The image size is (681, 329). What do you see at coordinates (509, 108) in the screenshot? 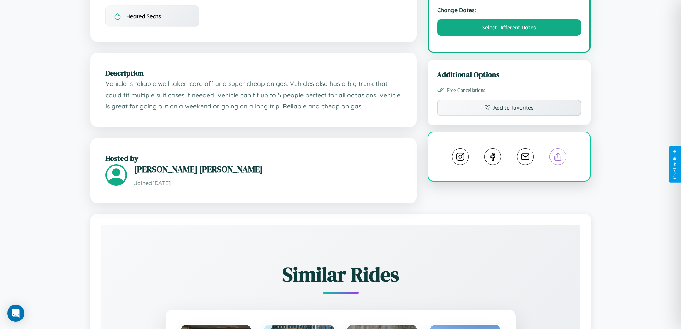
I see `button: Add to favorites` at bounding box center [509, 108].